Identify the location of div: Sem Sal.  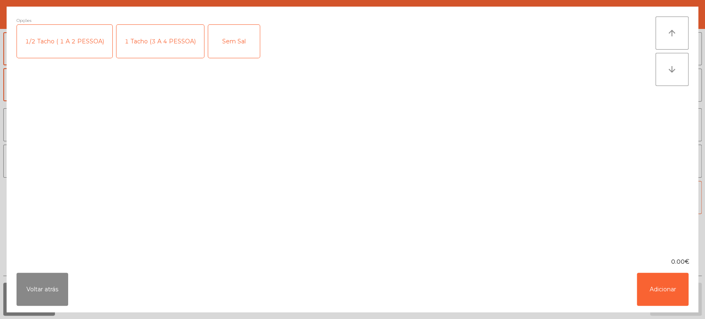
(234, 41).